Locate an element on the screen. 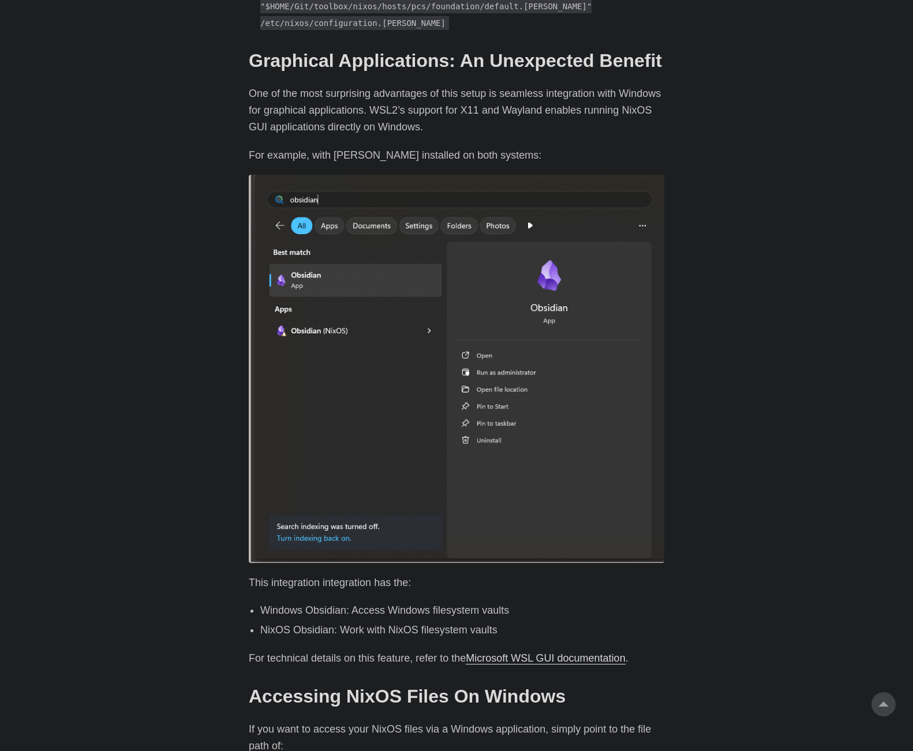 Image resolution: width=913 pixels, height=751 pixels. p: One of the most surprising advantages of this setup is seamless integration with Windows for grap... is located at coordinates (456, 110).